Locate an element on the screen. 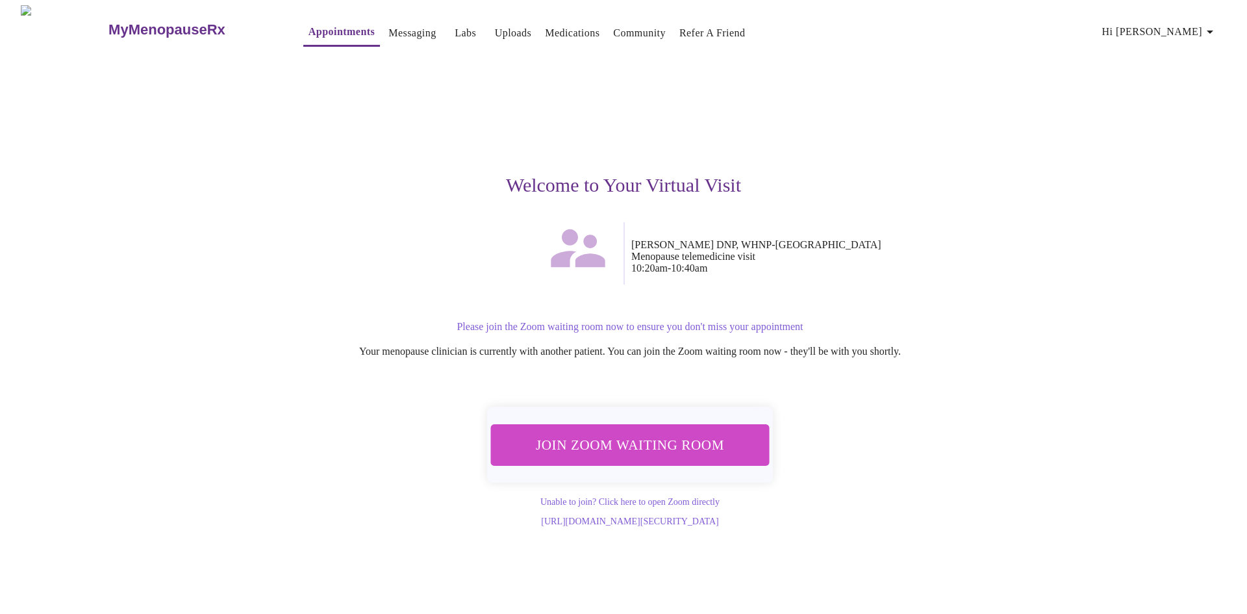  p: Your menopause clinician is currently with another patient. You can join the Zoom waiting room no... is located at coordinates (630, 351).